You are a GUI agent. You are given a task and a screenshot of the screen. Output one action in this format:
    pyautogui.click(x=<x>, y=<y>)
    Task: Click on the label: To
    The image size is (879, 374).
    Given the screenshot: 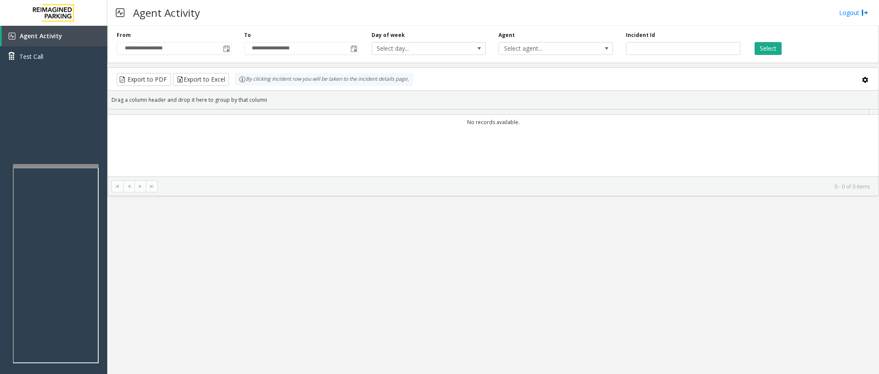 What is the action you would take?
    pyautogui.click(x=248, y=35)
    